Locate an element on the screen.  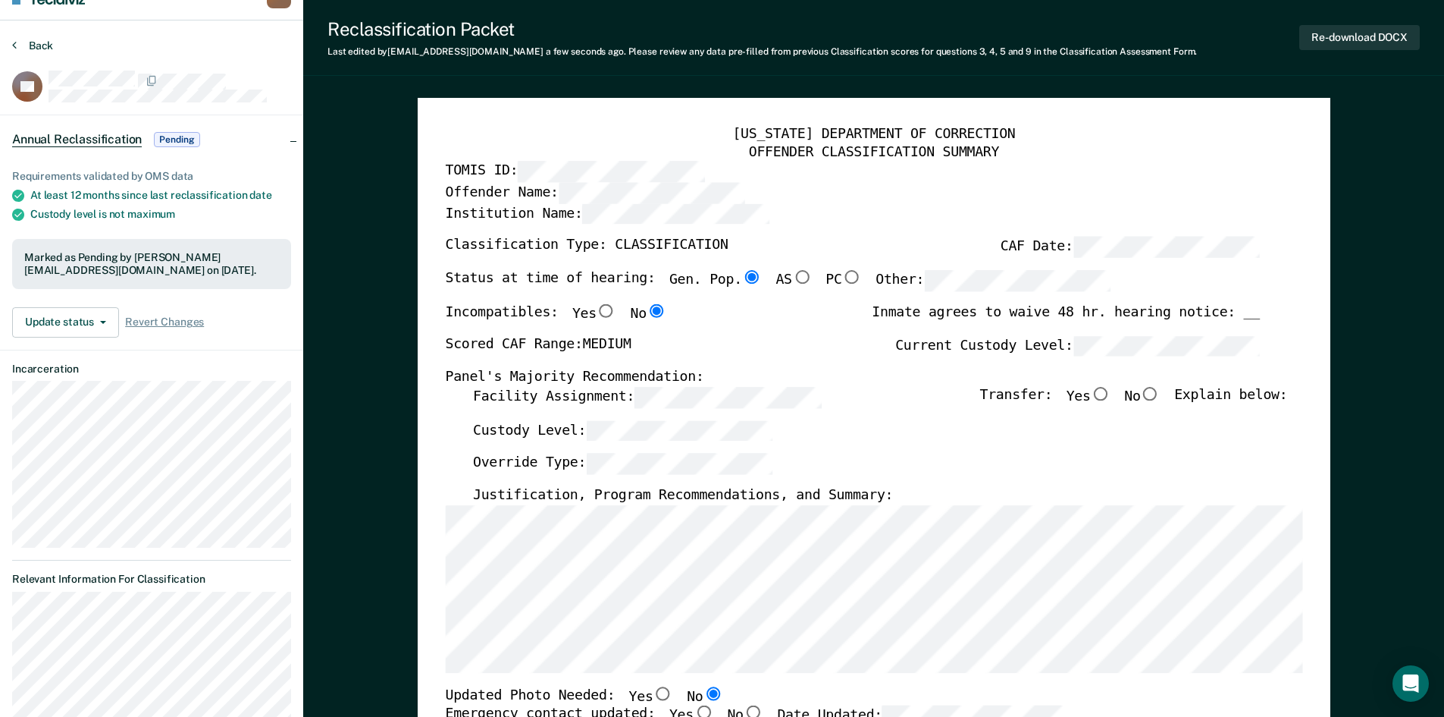
span: Pending is located at coordinates (177, 140).